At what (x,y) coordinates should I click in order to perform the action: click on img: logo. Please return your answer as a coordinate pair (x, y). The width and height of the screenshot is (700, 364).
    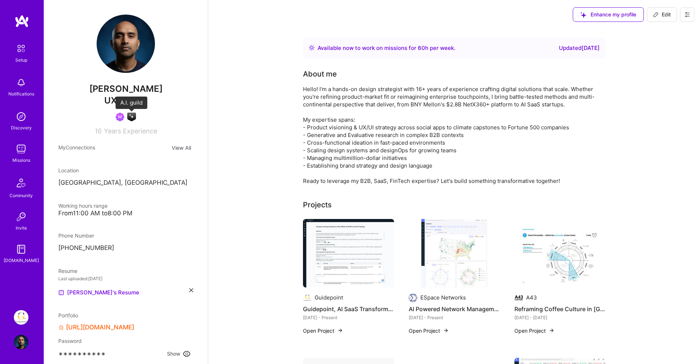
    Looking at the image, I should click on (22, 21).